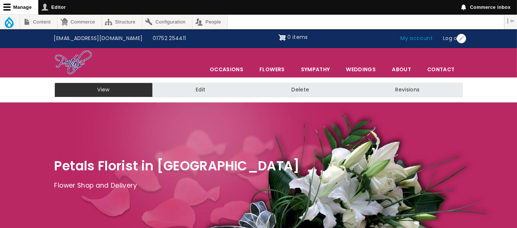 Image resolution: width=517 pixels, height=228 pixels. What do you see at coordinates (272, 70) in the screenshot?
I see `a: Flowers` at bounding box center [272, 70].